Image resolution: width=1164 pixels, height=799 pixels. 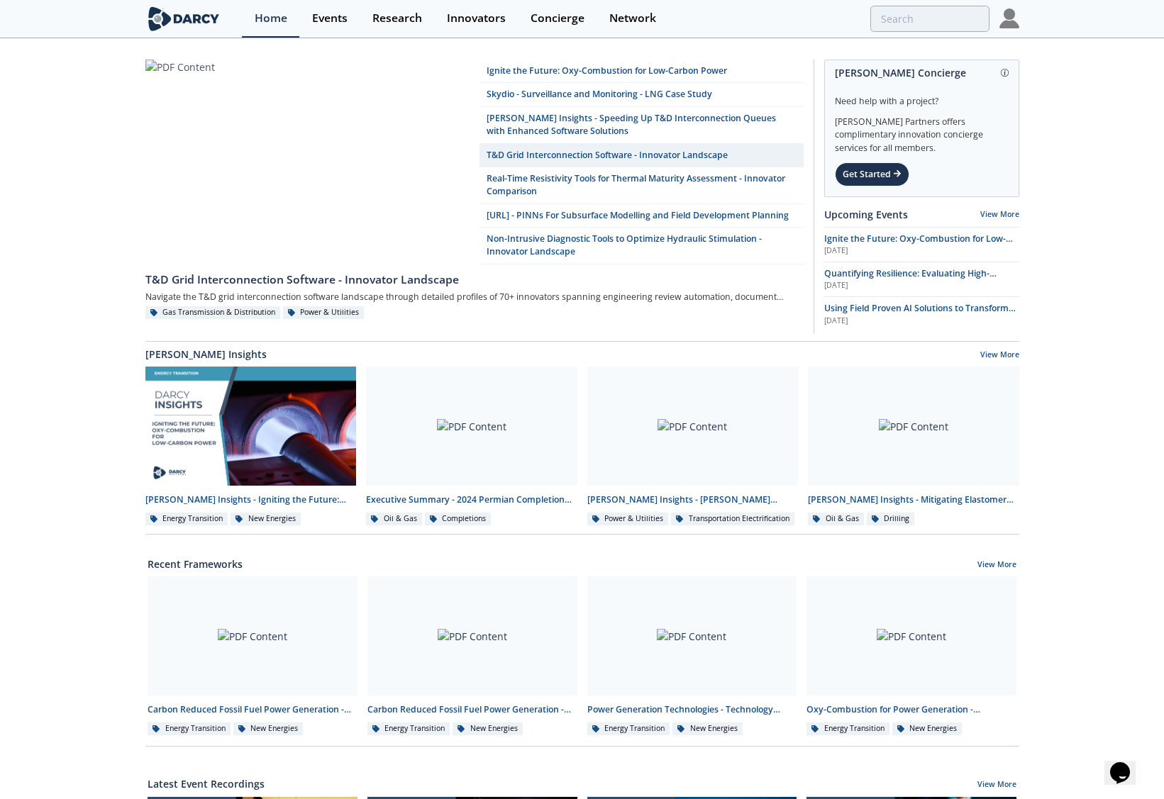 I want to click on div: Completions, so click(x=458, y=519).